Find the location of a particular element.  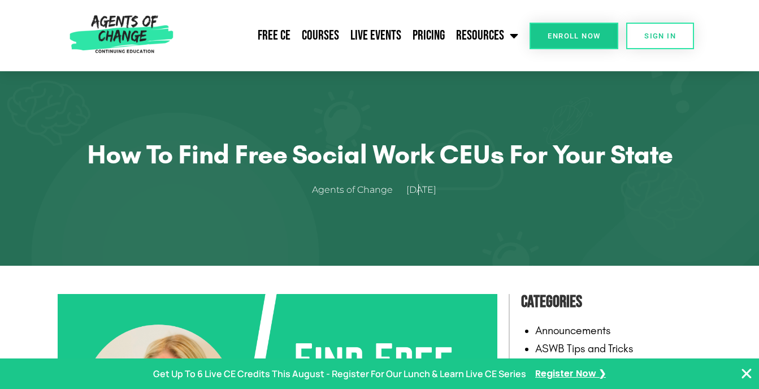

a: Enroll Now is located at coordinates (573, 36).